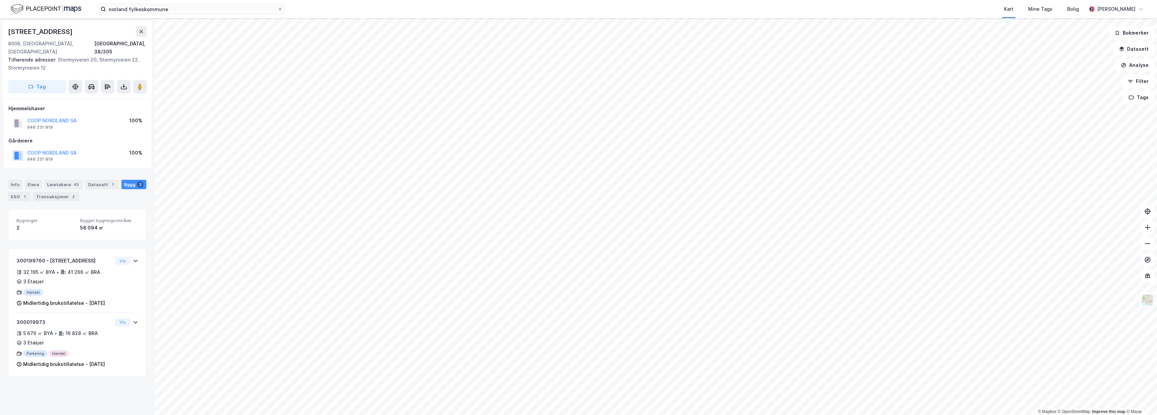  I want to click on img: Z, so click(1147, 300).